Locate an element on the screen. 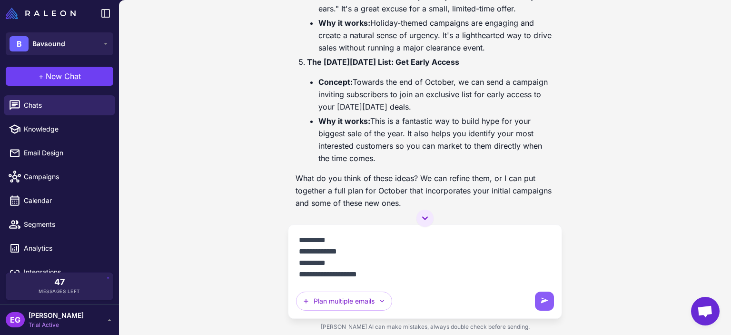 Image resolution: width=731 pixels, height=335 pixels. span: Analytics is located at coordinates (66, 248).